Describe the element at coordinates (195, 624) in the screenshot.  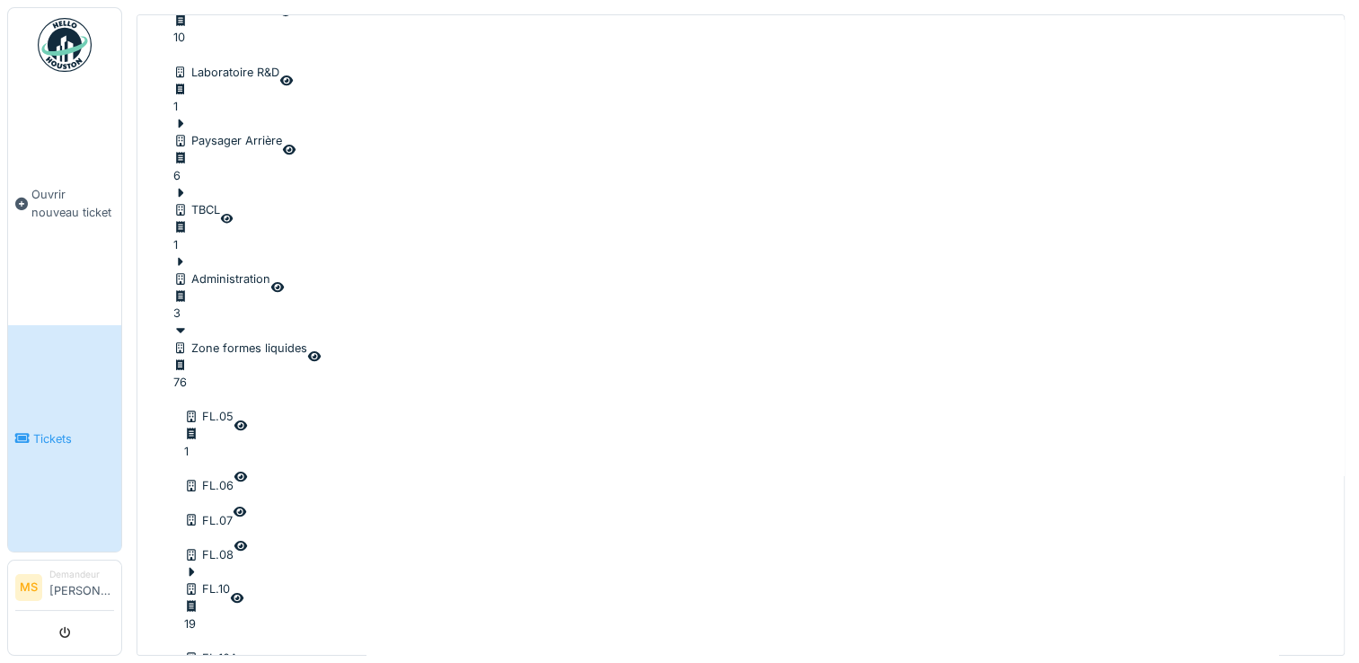
I see `div: 19` at that location.